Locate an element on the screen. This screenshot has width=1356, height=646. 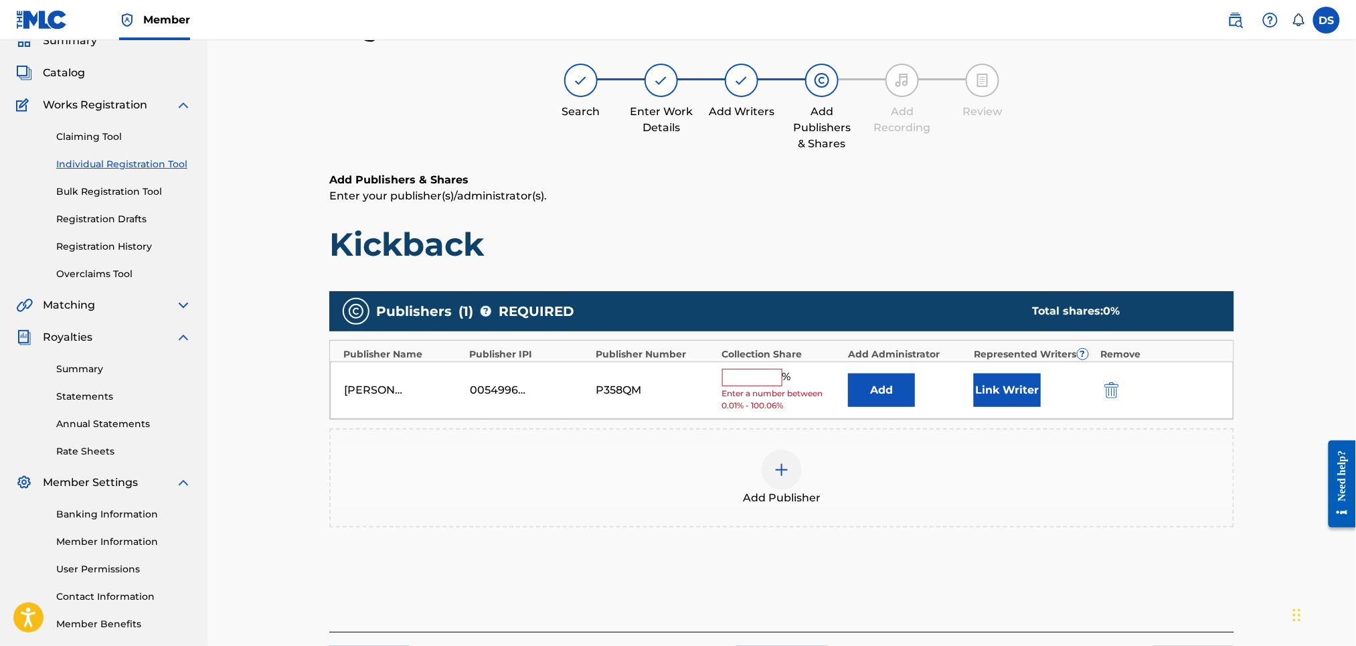
img: Top Rightsholder is located at coordinates (127, 20).